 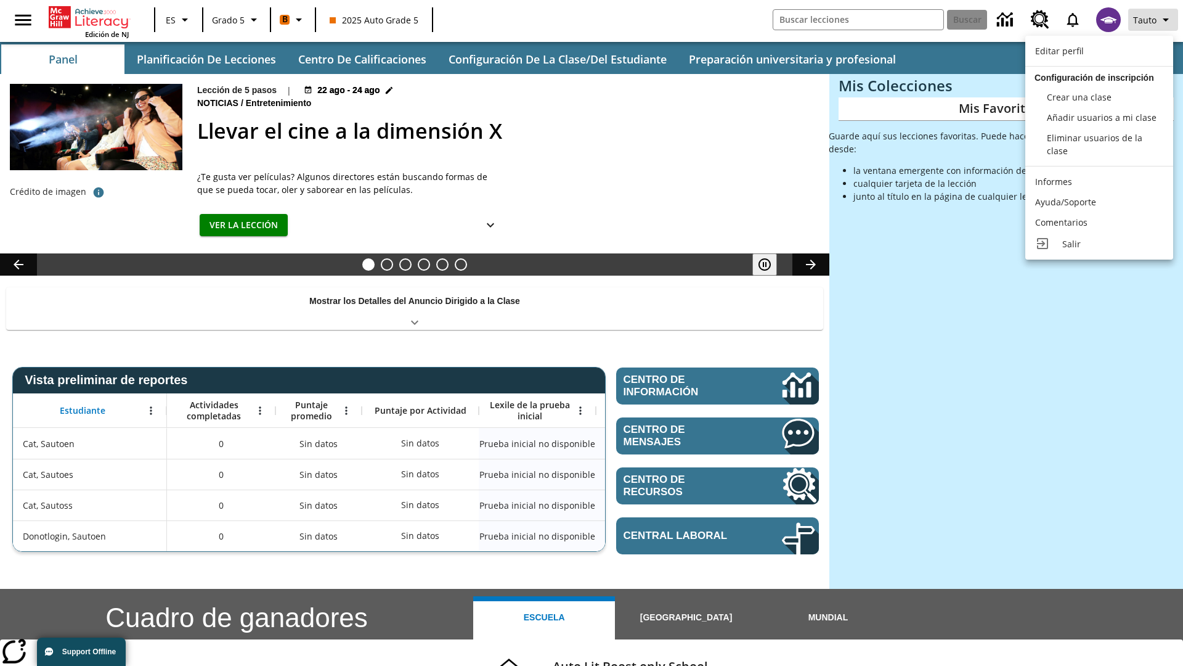 What do you see at coordinates (1054, 181) in the screenshot?
I see `span: Informes` at bounding box center [1054, 181].